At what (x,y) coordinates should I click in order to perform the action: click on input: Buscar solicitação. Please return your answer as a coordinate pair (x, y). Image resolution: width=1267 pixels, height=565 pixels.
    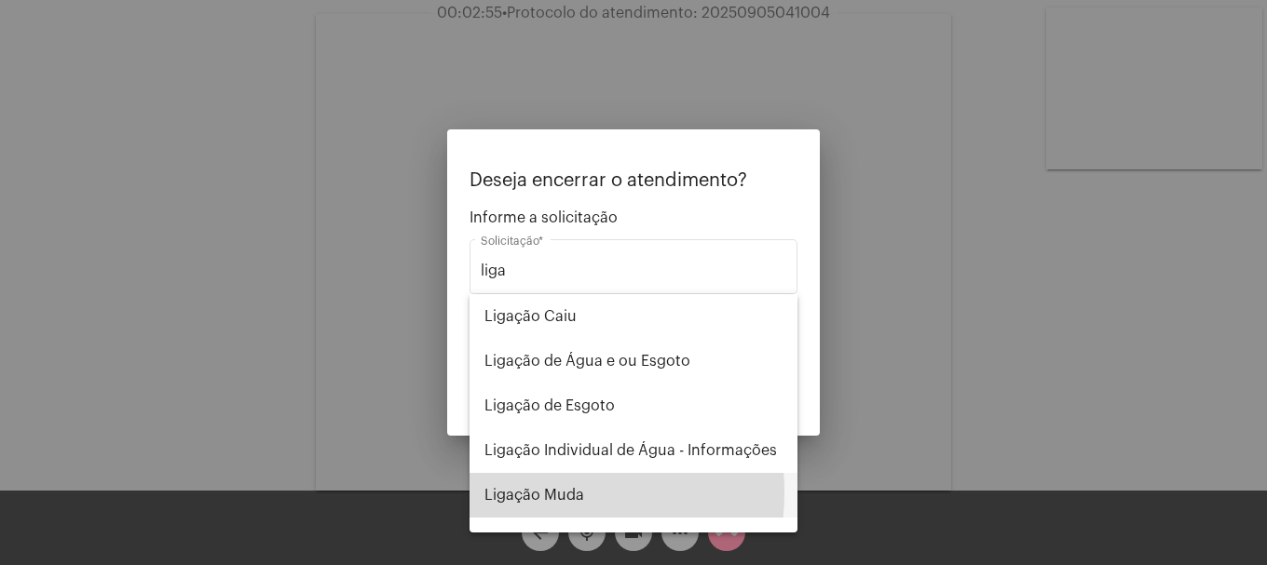
    Looking at the image, I should click on (633, 271).